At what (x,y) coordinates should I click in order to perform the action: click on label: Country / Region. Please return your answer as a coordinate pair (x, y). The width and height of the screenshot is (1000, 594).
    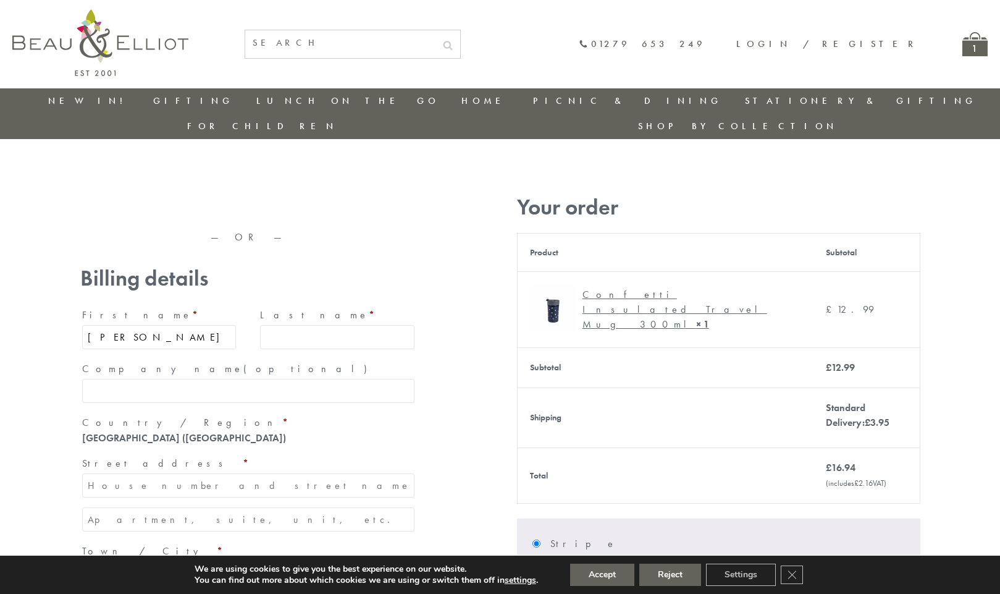
    Looking at the image, I should click on (248, 422).